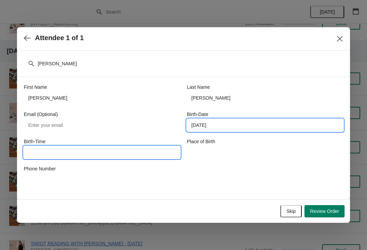 This screenshot has height=250, width=367. Describe the element at coordinates (201, 141) in the screenshot. I see `label: Place of Birth` at that location.